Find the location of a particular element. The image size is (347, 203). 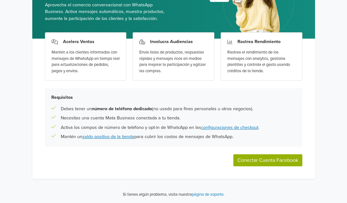

p: Si tienes algún problema, visita nuestra . is located at coordinates (173, 194).